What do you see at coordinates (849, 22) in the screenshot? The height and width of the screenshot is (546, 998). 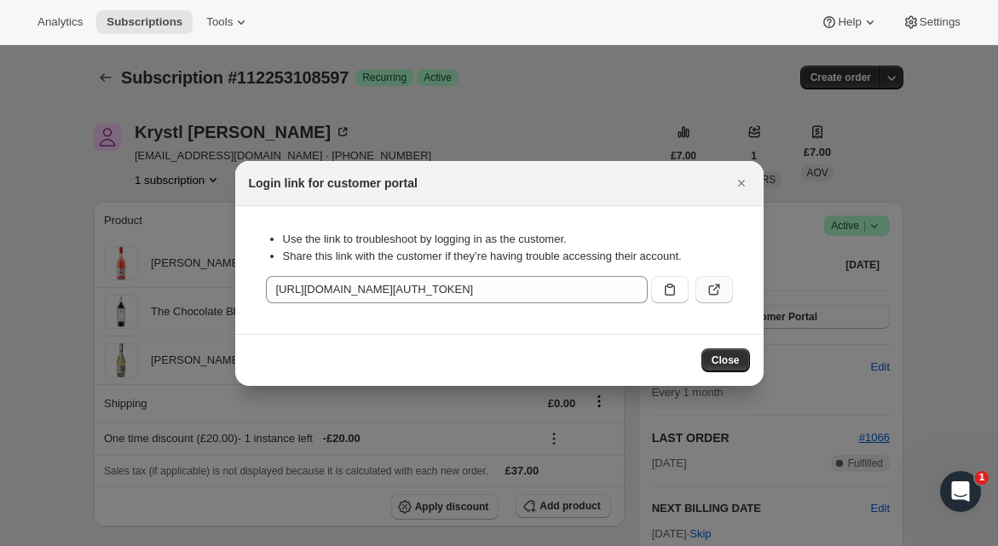 I see `span: Help` at bounding box center [849, 22].